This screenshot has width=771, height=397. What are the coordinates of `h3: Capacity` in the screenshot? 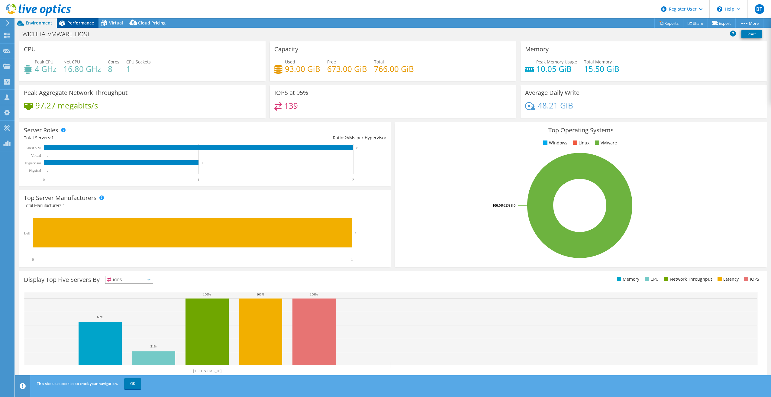 It's located at (286, 49).